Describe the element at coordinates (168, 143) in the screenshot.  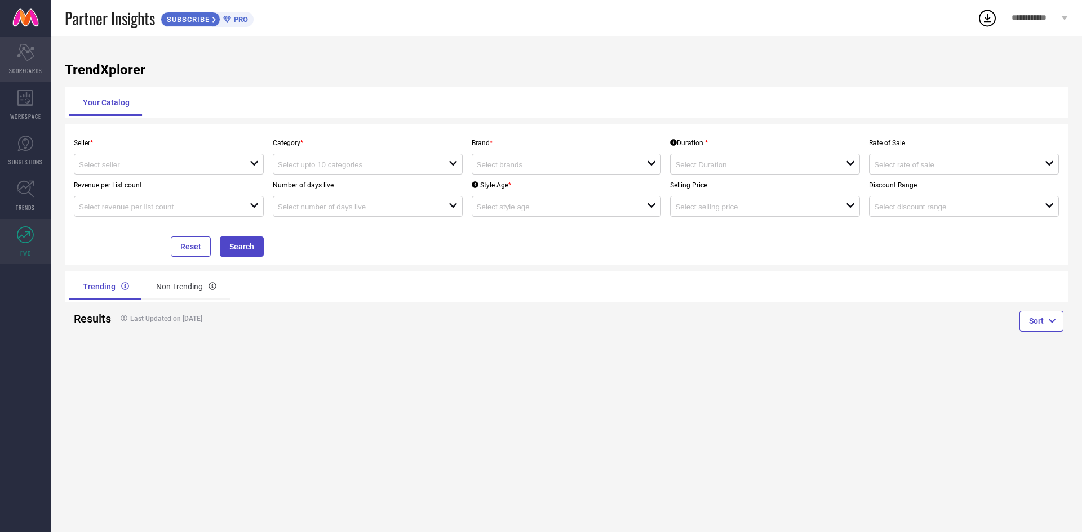
I see `p: Seller` at that location.